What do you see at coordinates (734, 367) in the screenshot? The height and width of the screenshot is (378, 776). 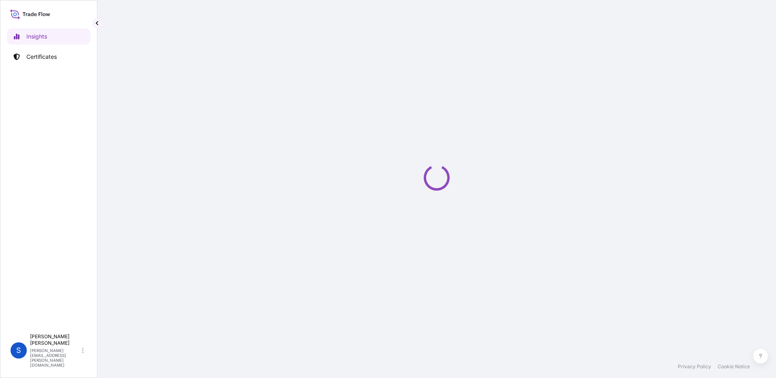 I see `a: Cookie Notice` at bounding box center [734, 367].